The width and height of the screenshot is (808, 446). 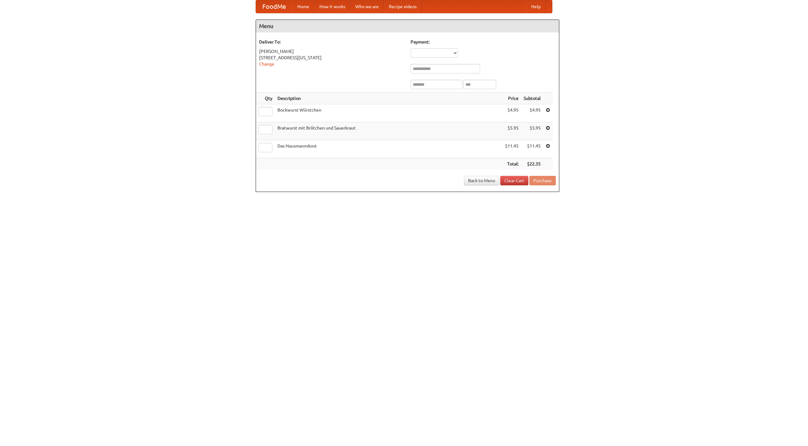 I want to click on a: Clear Cart, so click(x=514, y=181).